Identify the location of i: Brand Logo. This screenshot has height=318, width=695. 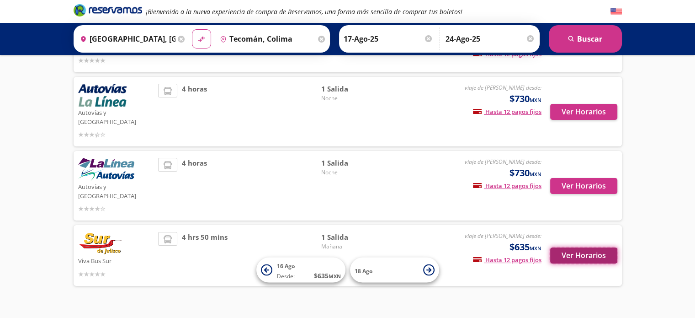
(108, 10).